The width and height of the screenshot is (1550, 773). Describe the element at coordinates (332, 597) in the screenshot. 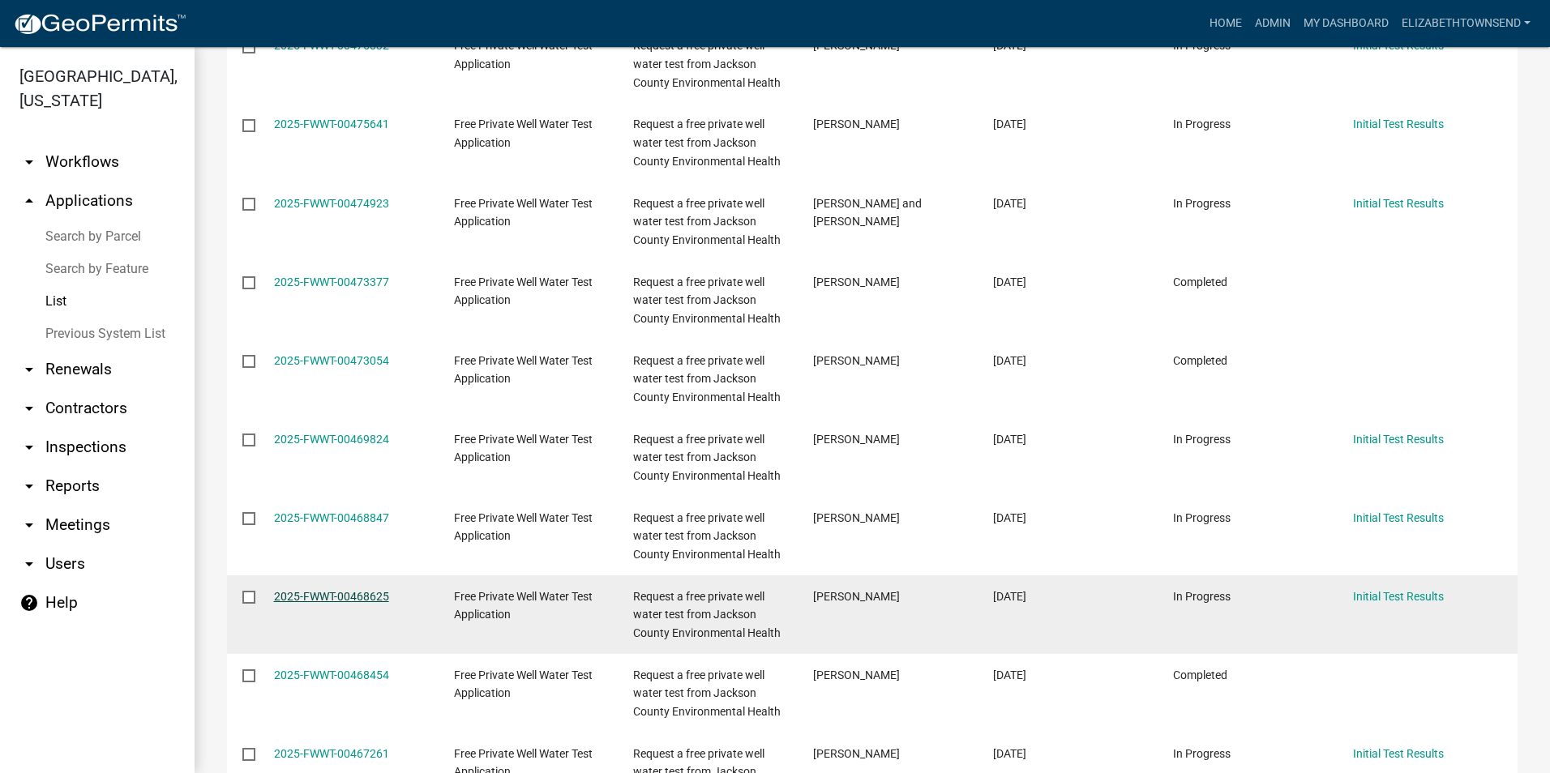

I see `a: 2025-FWWT-00468625` at that location.